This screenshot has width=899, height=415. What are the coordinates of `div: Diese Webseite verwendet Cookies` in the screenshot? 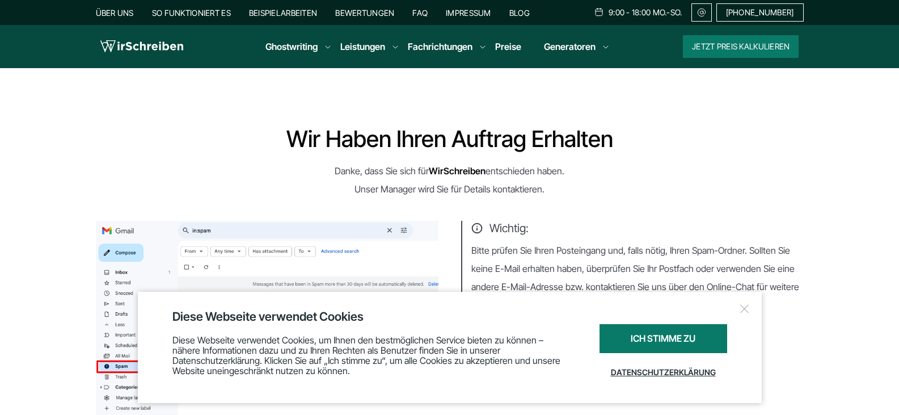 It's located at (450, 316).